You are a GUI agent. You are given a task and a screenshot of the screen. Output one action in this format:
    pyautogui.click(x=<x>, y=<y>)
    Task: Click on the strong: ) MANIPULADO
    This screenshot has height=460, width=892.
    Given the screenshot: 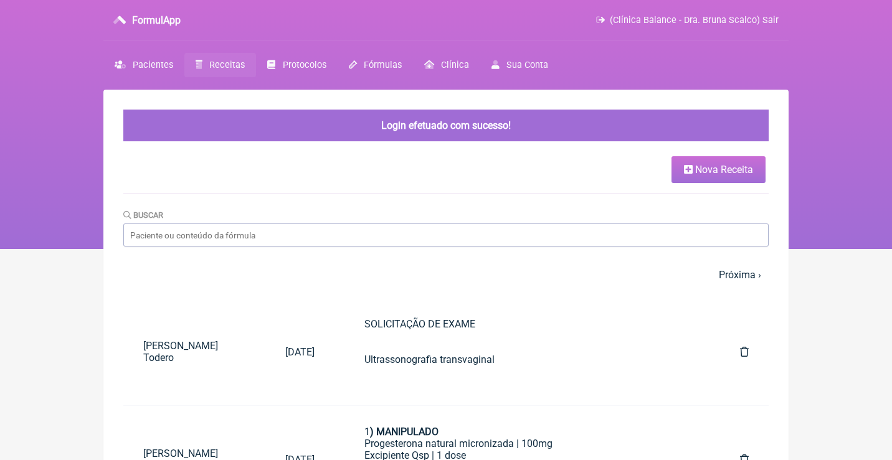 What is the action you would take?
    pyautogui.click(x=404, y=432)
    